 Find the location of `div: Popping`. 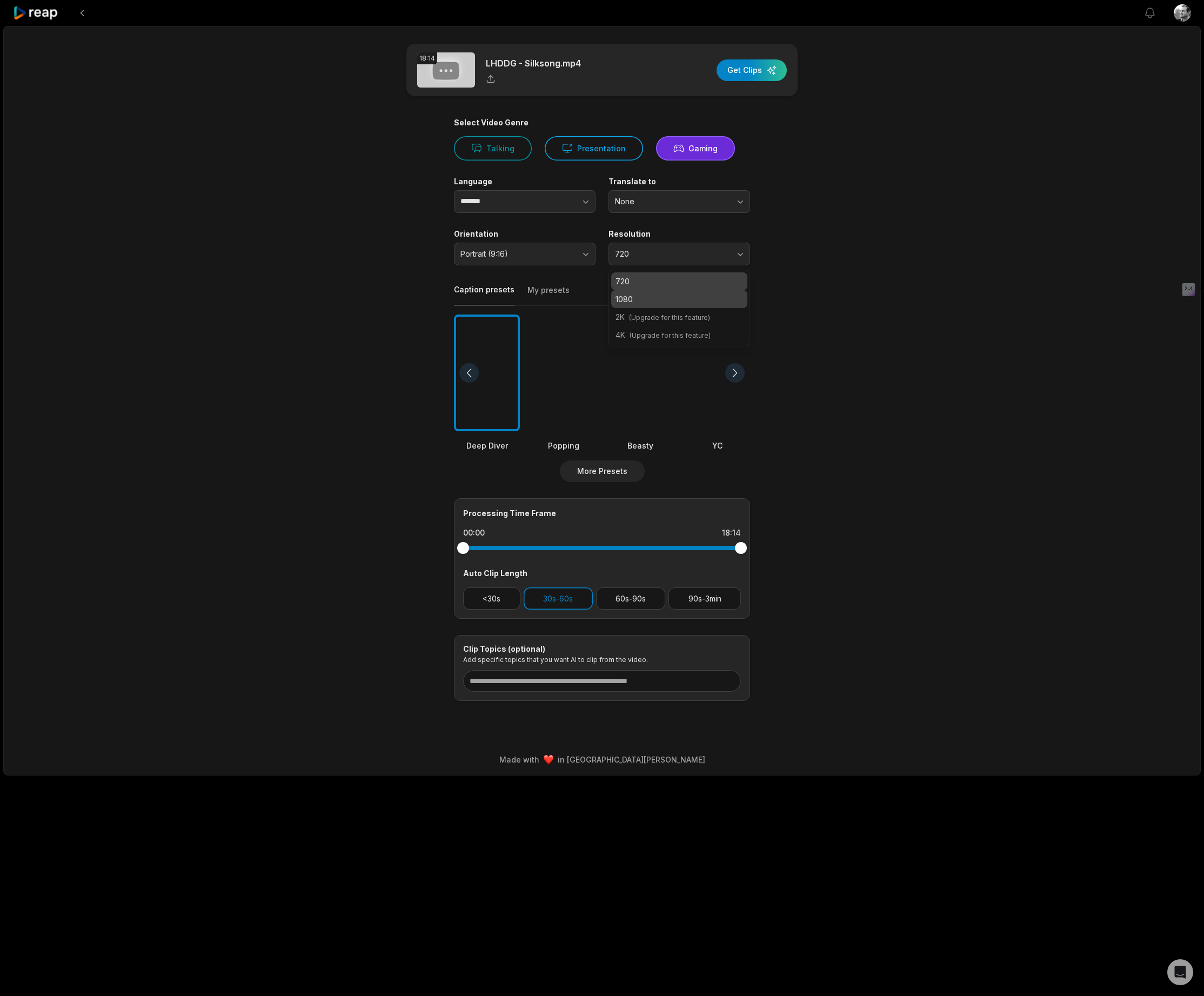

div: Popping is located at coordinates (564, 446).